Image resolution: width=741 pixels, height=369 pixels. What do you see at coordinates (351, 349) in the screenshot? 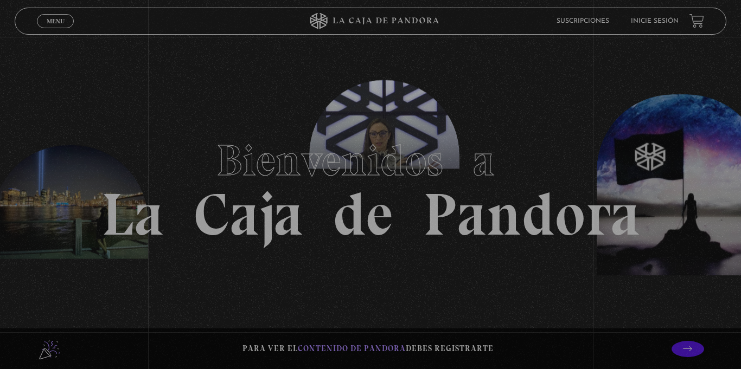
I see `span: contenido de Pandora` at bounding box center [351, 349].